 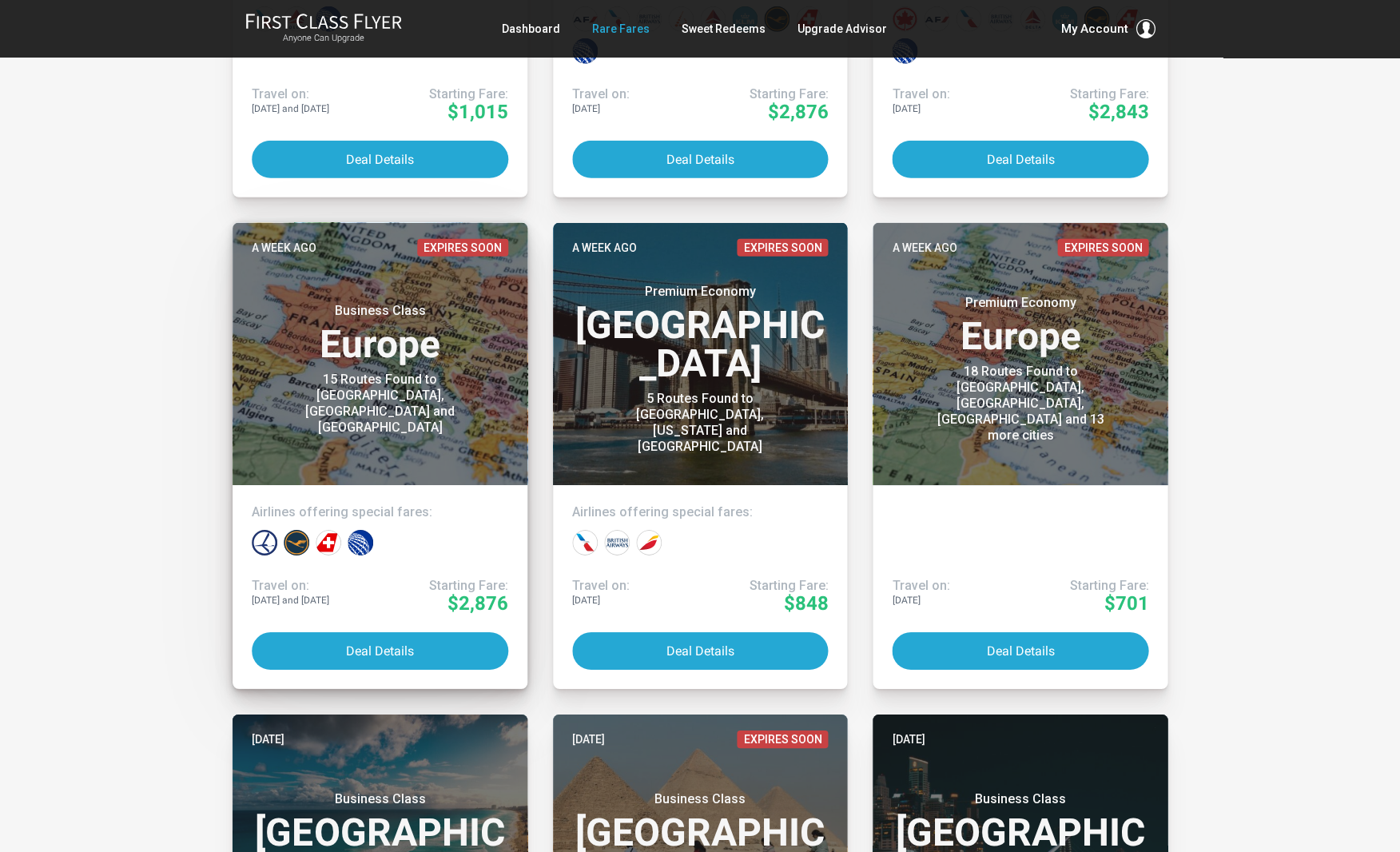 What do you see at coordinates (328, 542) in the screenshot?
I see `div: Swiss` at bounding box center [328, 542].